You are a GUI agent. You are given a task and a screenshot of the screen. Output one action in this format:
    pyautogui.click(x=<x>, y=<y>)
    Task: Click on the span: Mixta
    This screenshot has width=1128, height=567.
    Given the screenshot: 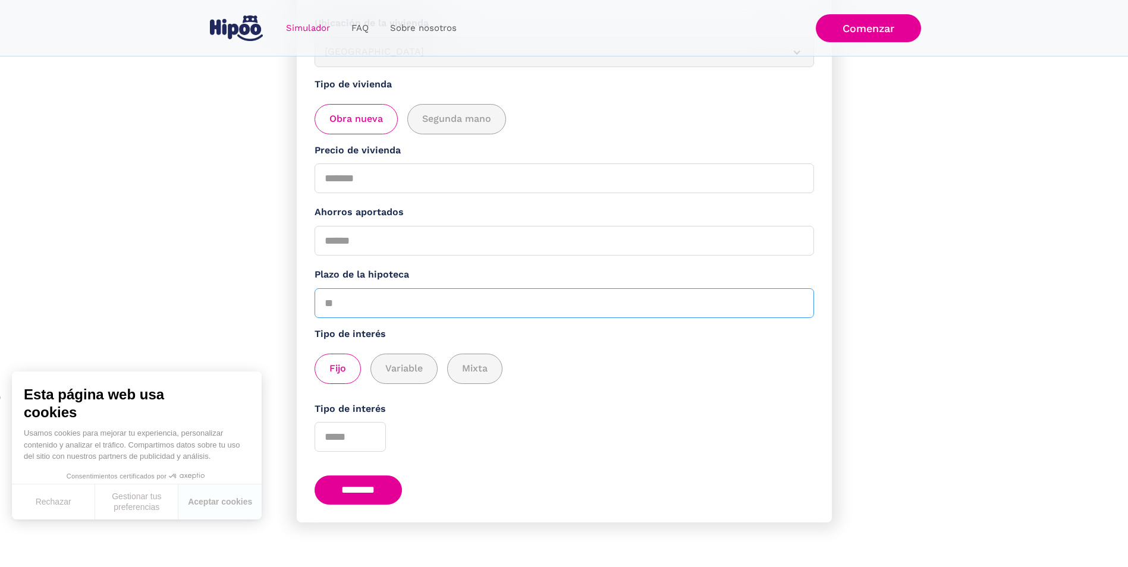 What is the action you would take?
    pyautogui.click(x=474, y=369)
    